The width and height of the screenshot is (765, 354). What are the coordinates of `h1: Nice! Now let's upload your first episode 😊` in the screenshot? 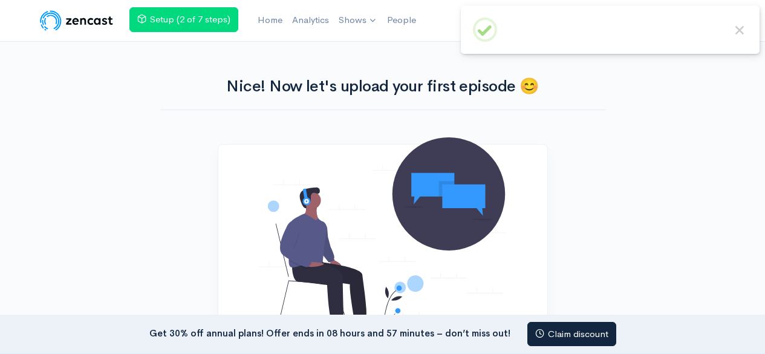 It's located at (383, 87).